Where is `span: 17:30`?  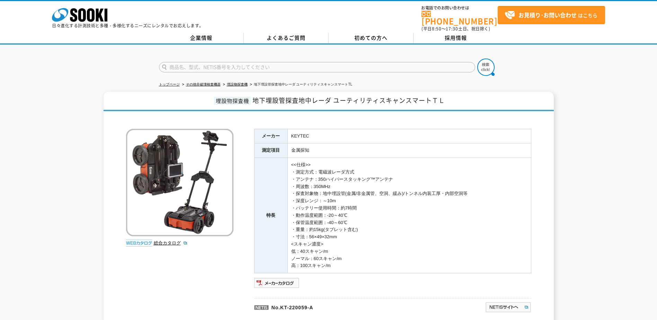 span: 17:30 is located at coordinates (452, 29).